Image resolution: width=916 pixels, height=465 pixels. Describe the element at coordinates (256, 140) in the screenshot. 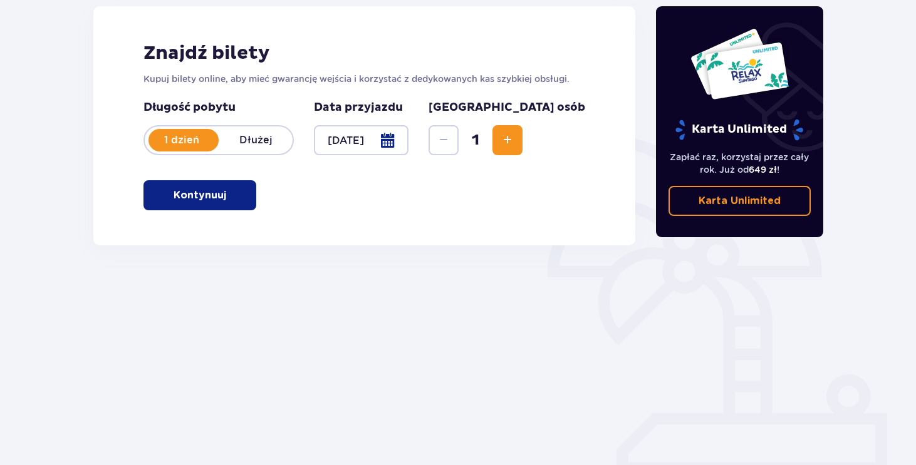

I see `p: Dłużej` at that location.